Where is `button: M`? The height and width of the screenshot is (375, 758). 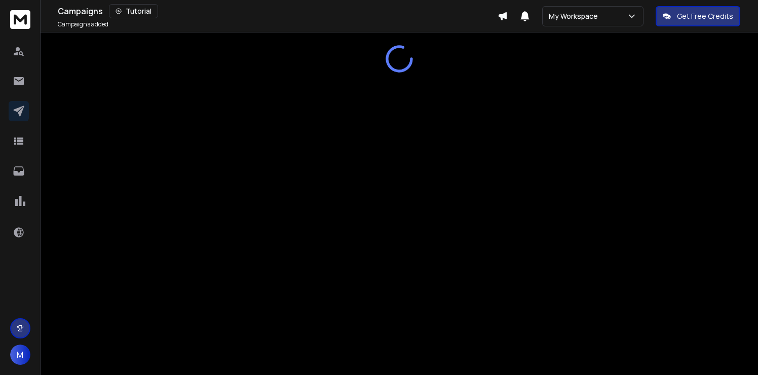
button: M is located at coordinates (20, 354).